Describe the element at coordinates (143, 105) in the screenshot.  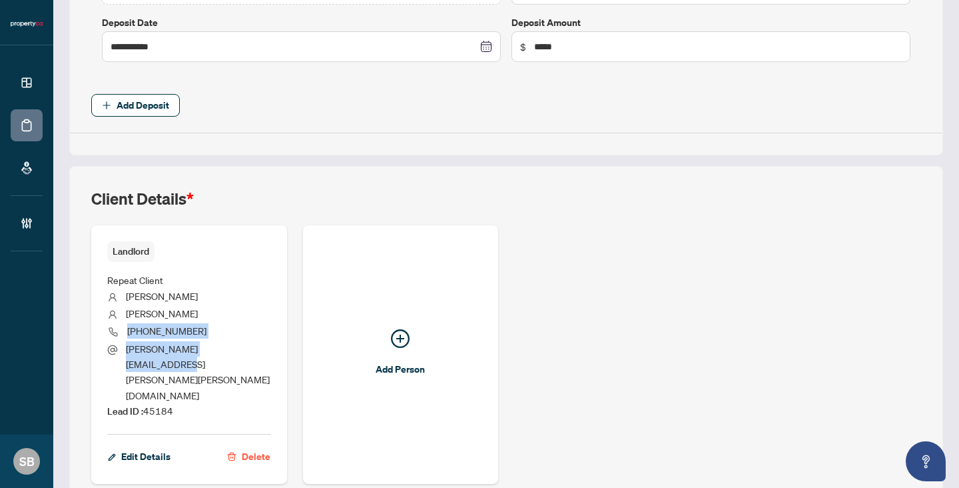
I see `span: Add Deposit` at that location.